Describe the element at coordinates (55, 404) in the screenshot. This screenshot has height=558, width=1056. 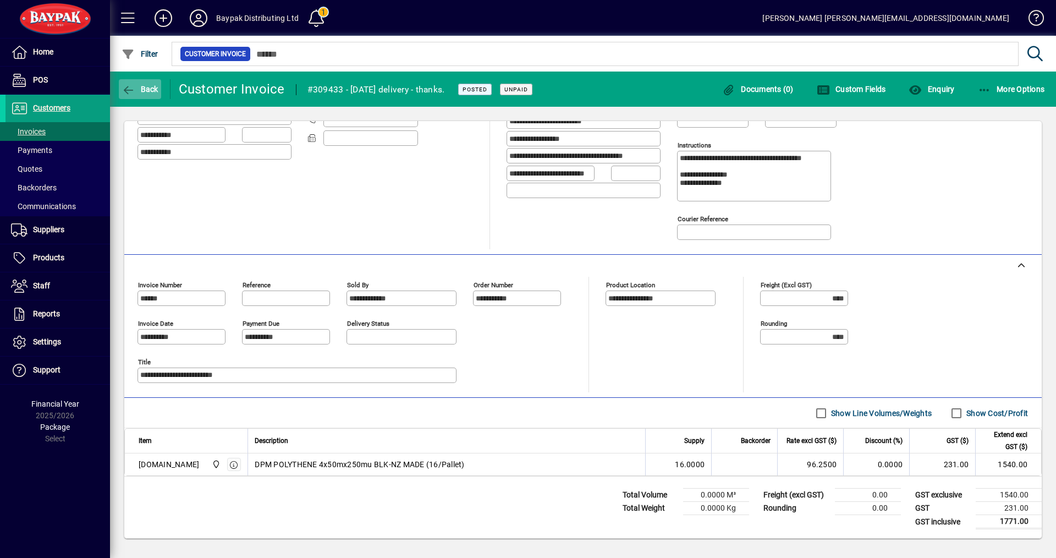
I see `span: Financial Year` at that location.